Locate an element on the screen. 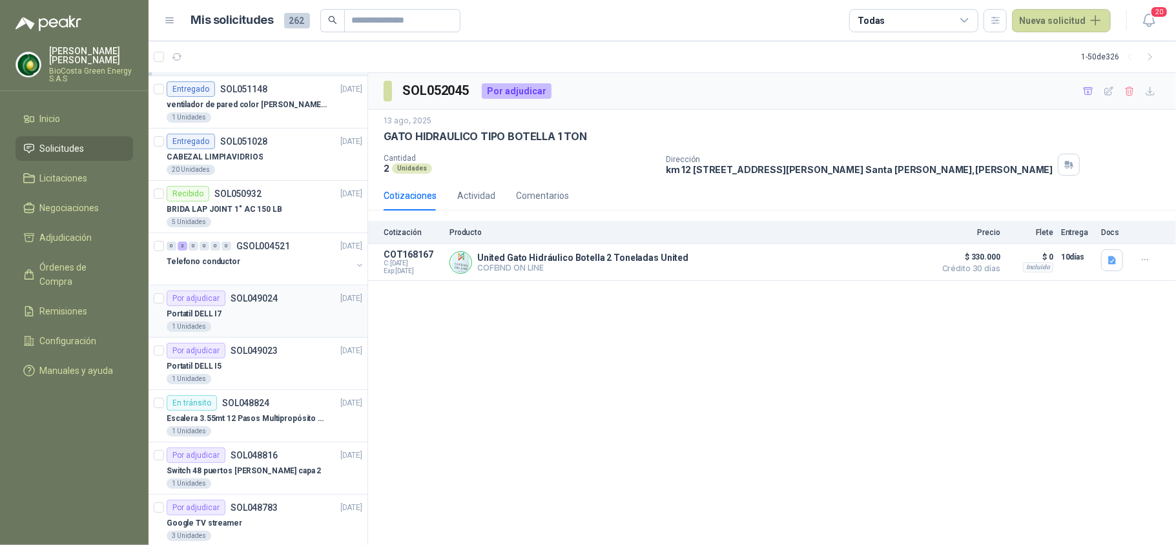 This screenshot has width=1176, height=545. img: Logo peakr is located at coordinates (48, 23).